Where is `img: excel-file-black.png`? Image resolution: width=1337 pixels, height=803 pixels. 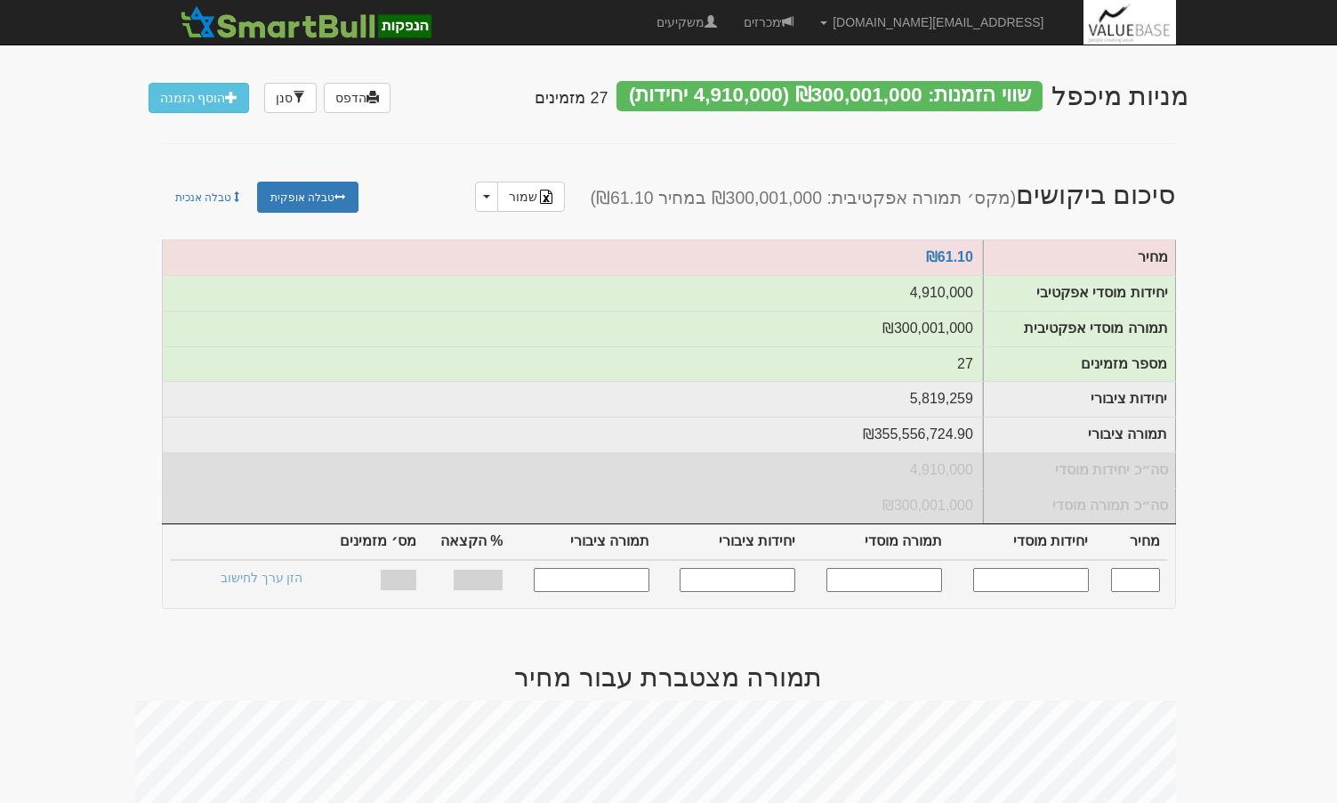
img: excel-file-black.png is located at coordinates (546, 197).